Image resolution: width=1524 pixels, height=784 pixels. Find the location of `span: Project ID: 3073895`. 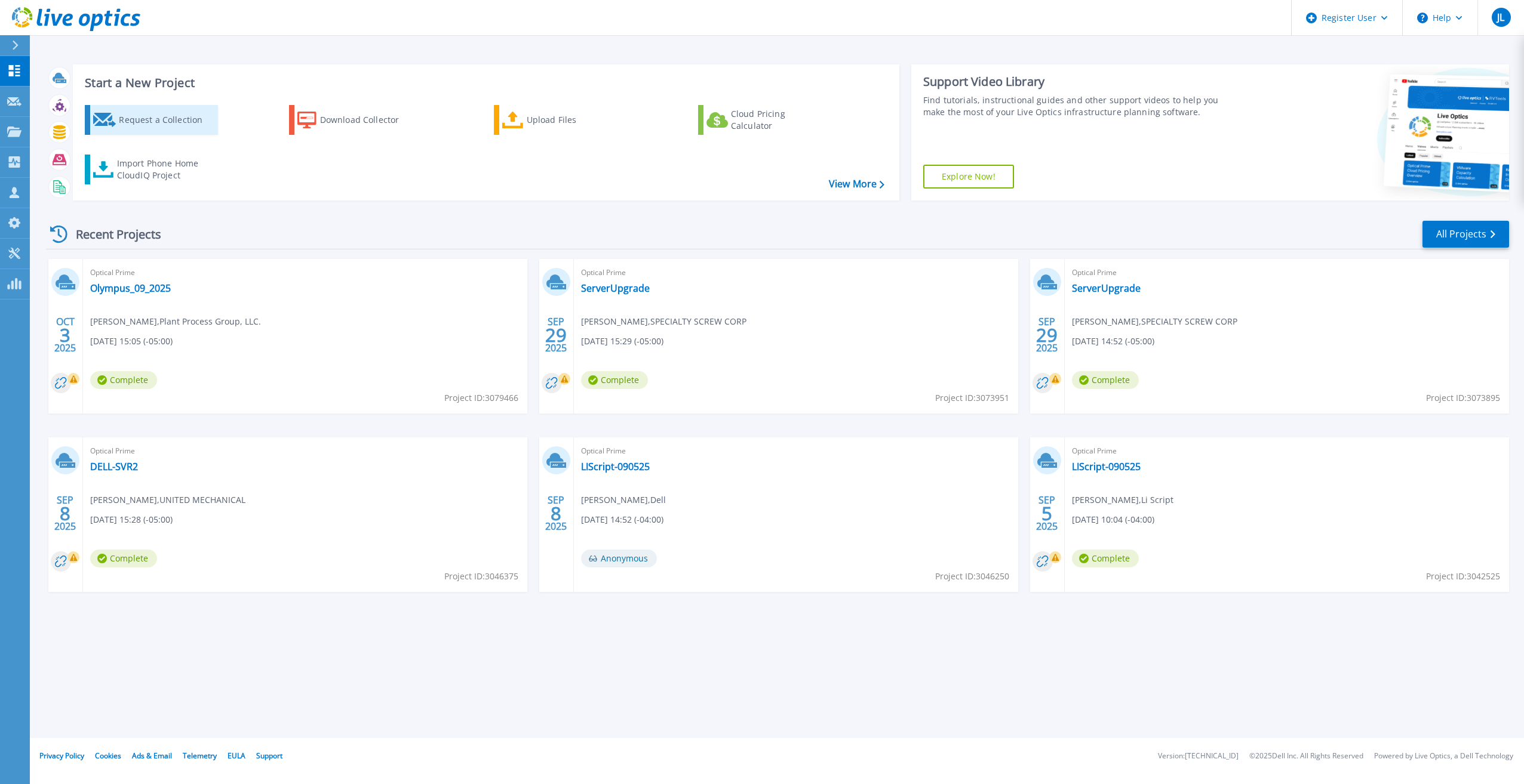

span: Project ID: 3073895 is located at coordinates (1463, 398).